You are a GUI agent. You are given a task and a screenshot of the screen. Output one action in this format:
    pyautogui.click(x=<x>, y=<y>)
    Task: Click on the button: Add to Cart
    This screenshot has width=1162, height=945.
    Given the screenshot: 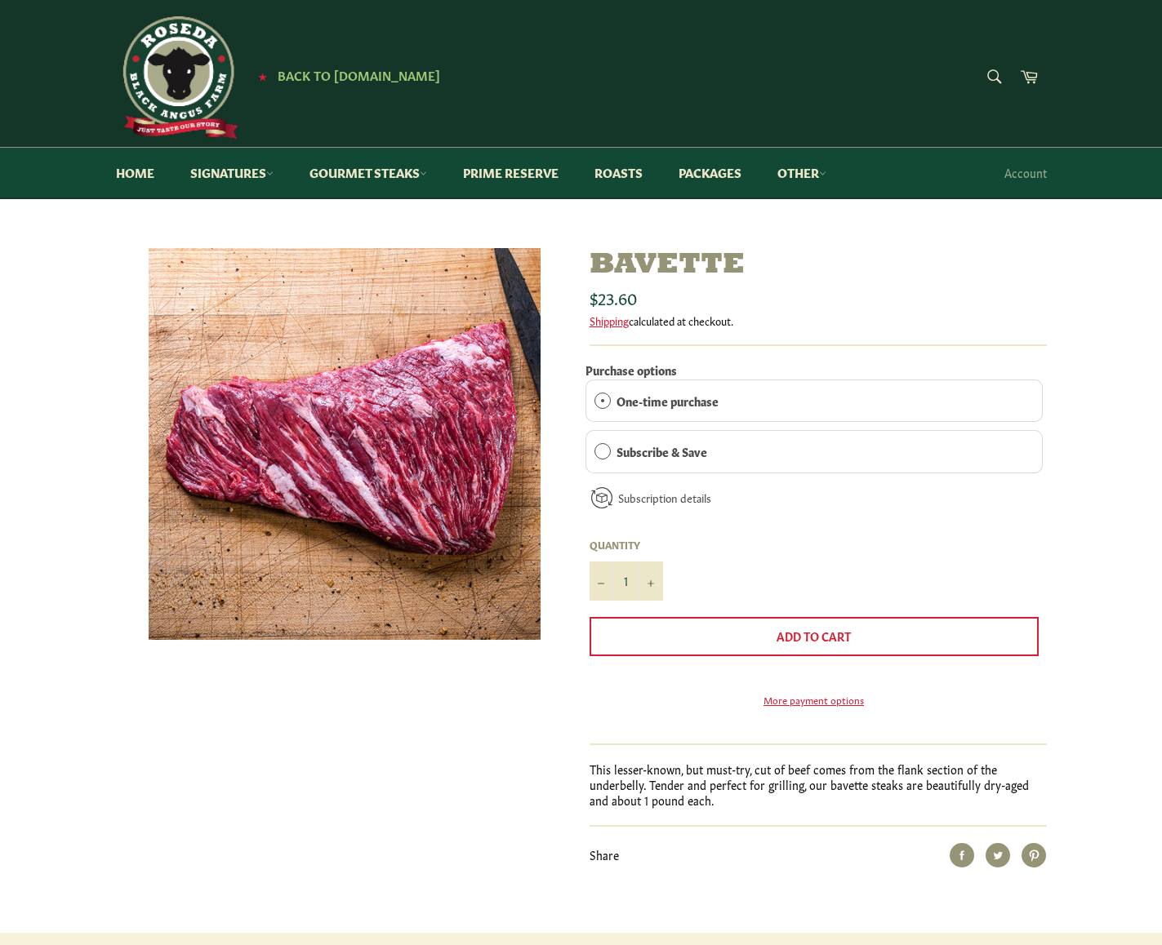 What is the action you would take?
    pyautogui.click(x=814, y=637)
    